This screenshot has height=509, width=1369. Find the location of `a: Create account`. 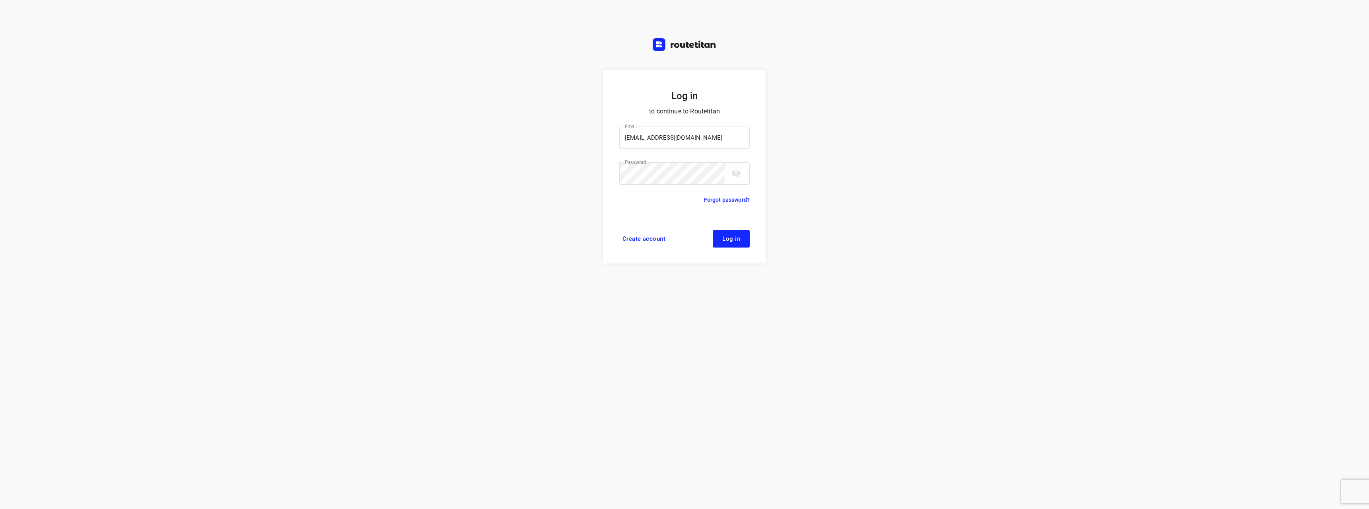

a: Create account is located at coordinates (644, 239).